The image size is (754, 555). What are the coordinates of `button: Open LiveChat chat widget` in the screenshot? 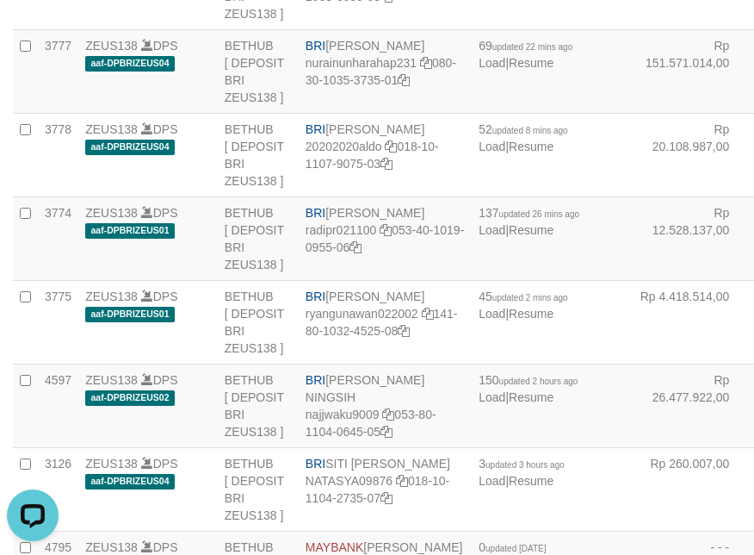 It's located at (33, 33).